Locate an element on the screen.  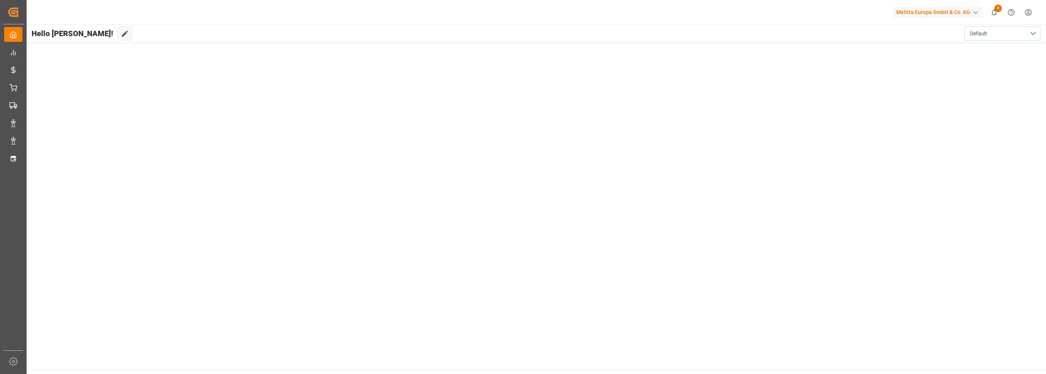
button: show 4 new notifications is located at coordinates (994, 12).